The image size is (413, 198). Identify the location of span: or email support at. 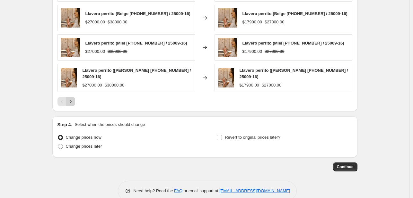
(201, 191).